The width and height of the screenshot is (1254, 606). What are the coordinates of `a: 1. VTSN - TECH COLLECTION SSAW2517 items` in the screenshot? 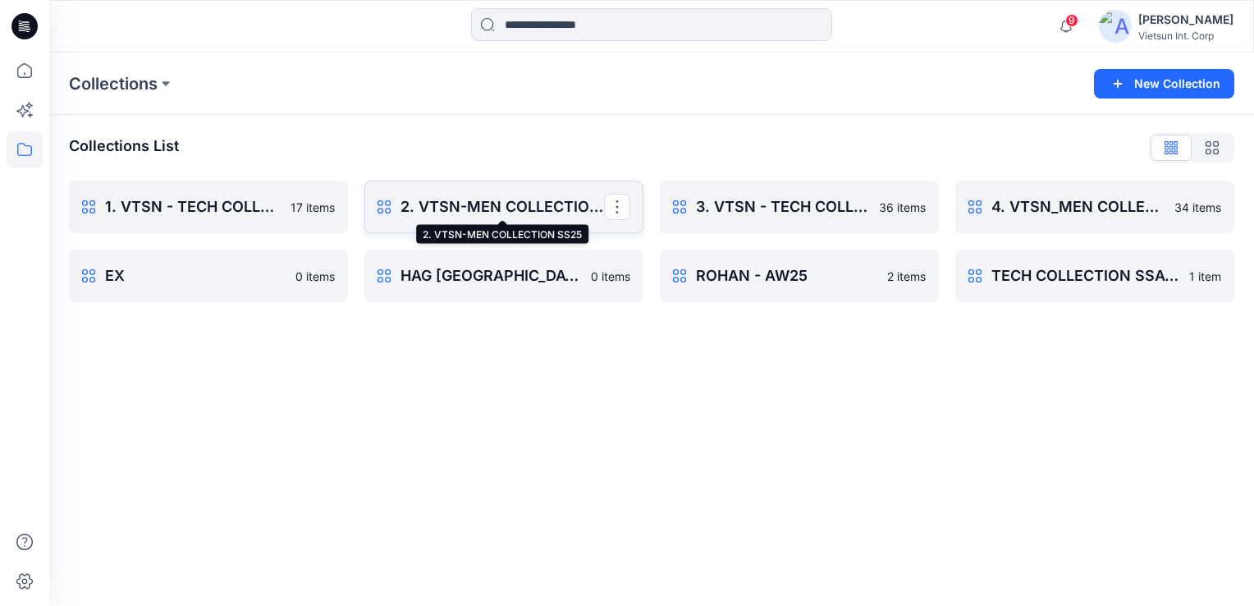 It's located at (209, 207).